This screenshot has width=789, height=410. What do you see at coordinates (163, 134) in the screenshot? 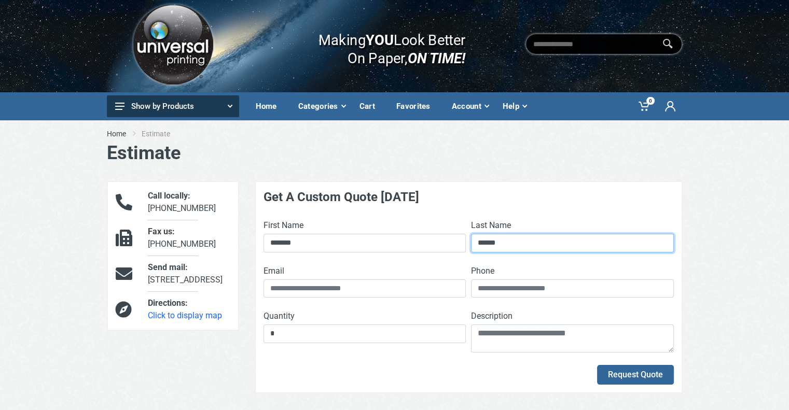
I see `li: Estimate` at bounding box center [163, 134].